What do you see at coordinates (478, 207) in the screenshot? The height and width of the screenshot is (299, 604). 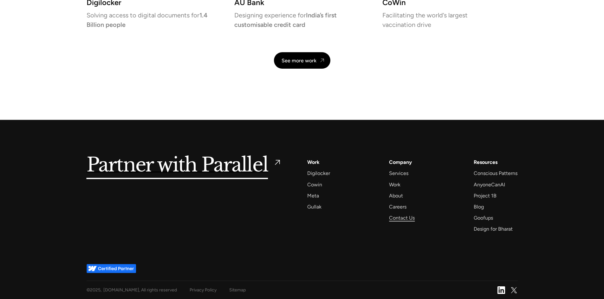 I see `div: Blog` at bounding box center [478, 207].